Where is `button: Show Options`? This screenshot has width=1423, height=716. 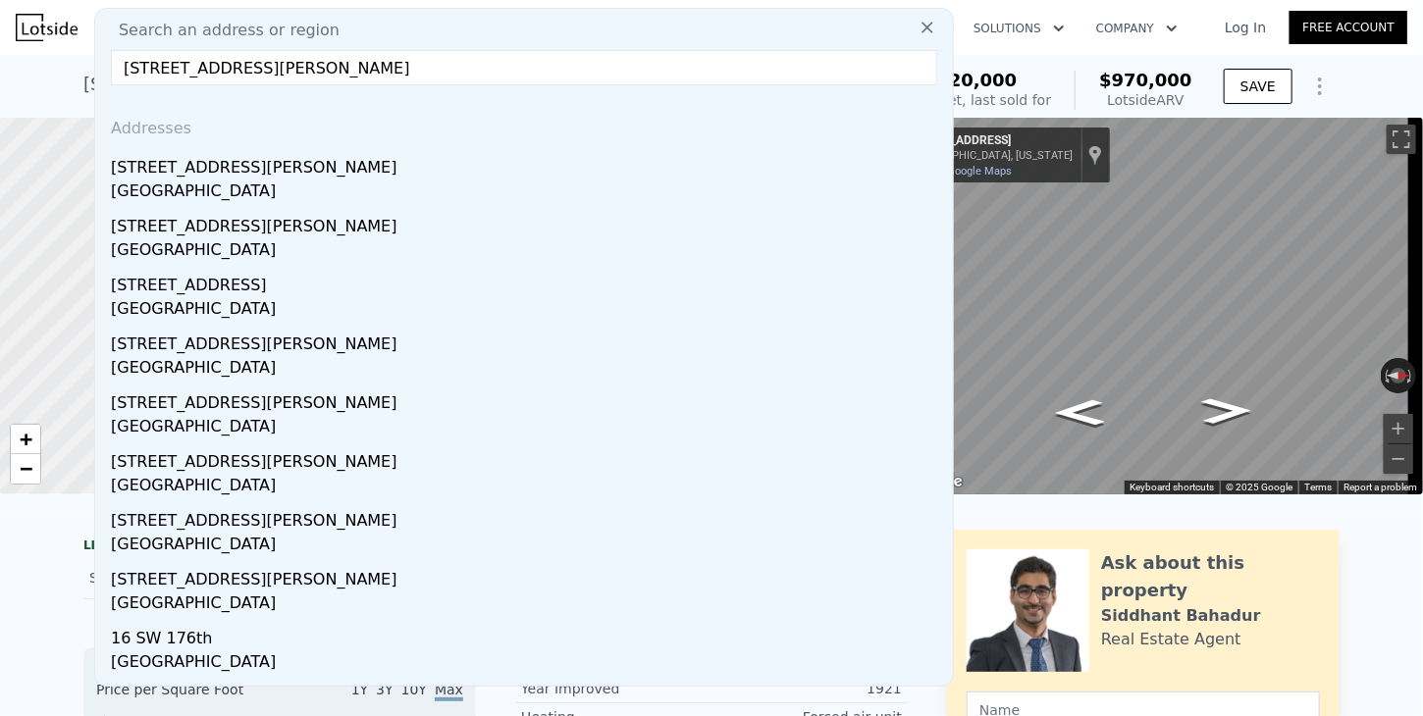
button: Show Options is located at coordinates (1320, 86).